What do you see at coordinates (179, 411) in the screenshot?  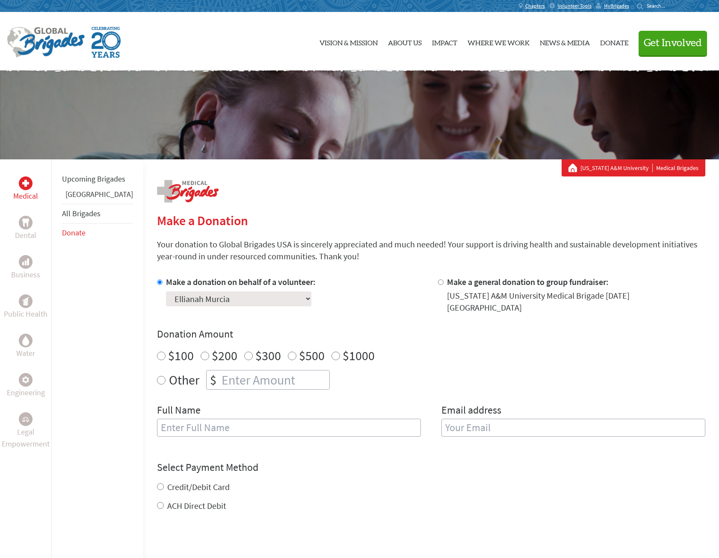 I see `label: Full Name` at bounding box center [179, 411].